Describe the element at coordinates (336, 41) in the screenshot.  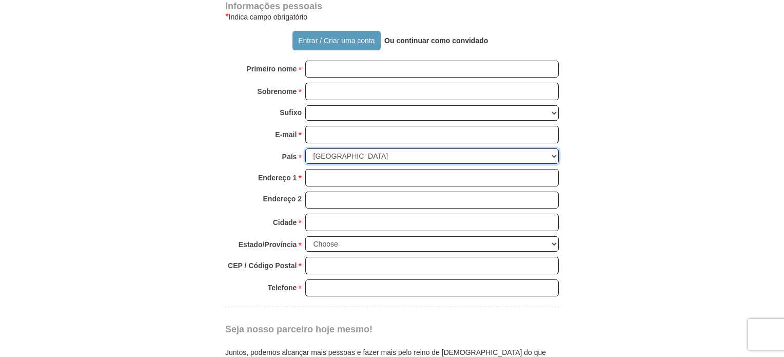
I see `font: Entrar / Criar uma conta` at that location.